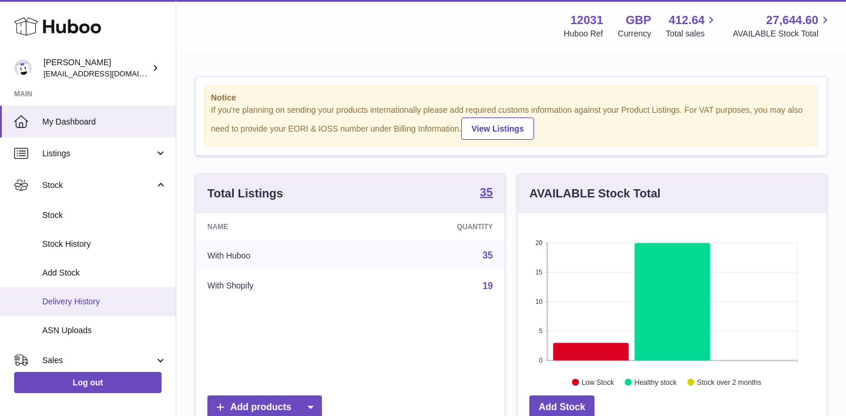 The width and height of the screenshot is (846, 416). I want to click on td: With Shopify, so click(279, 286).